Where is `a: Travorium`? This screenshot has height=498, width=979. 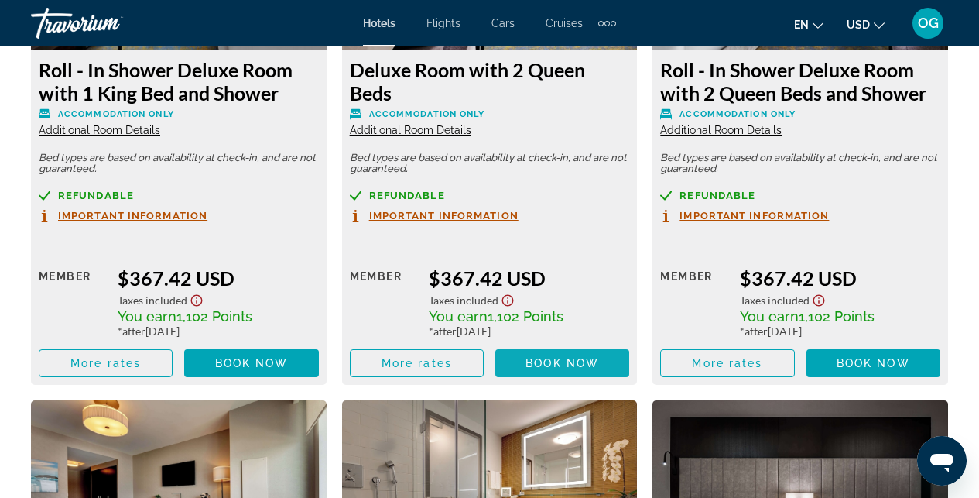
a: Travorium is located at coordinates (108, 23).